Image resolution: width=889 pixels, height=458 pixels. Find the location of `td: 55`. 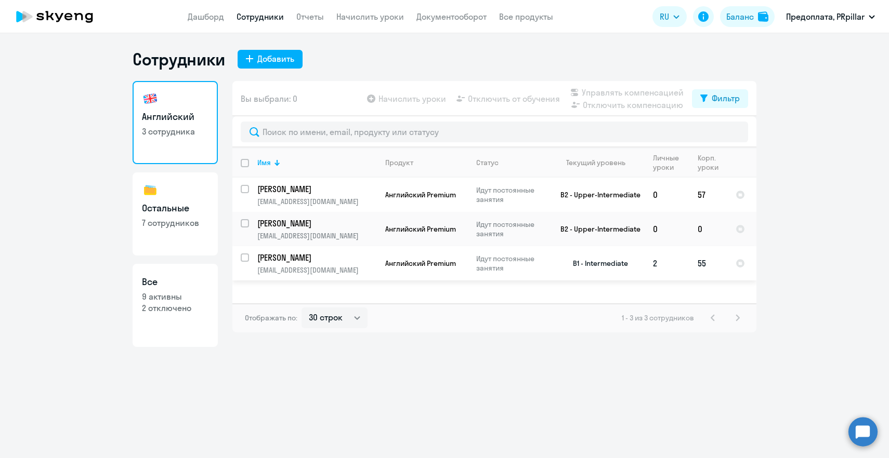

td: 55 is located at coordinates (708, 264).